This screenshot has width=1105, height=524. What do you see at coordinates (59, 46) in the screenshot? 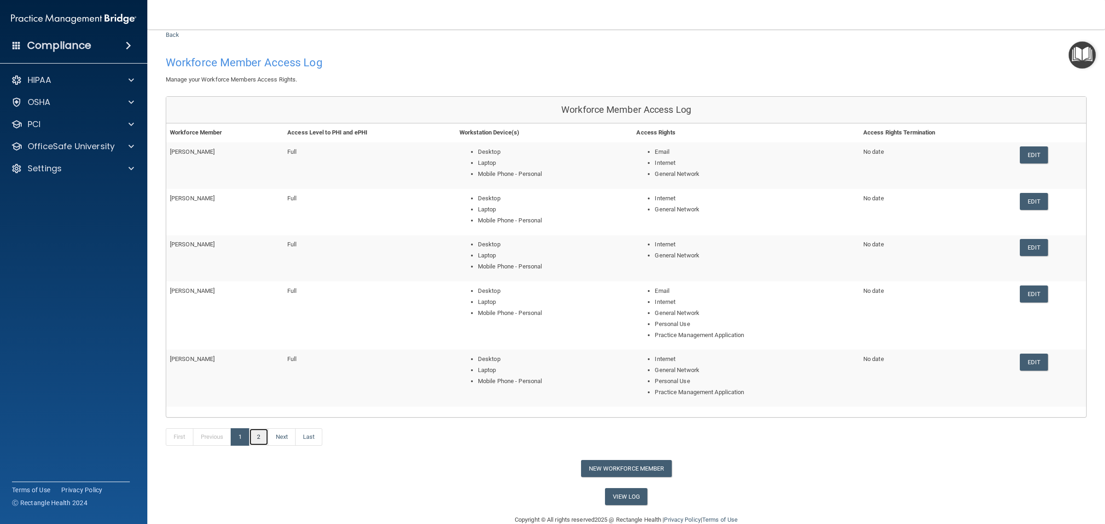
I see `h4: Compliance` at bounding box center [59, 46].